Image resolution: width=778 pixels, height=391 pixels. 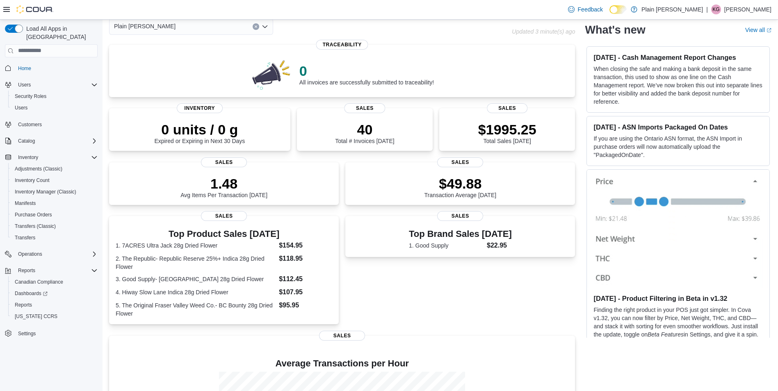 I want to click on p: $49.88, so click(x=460, y=184).